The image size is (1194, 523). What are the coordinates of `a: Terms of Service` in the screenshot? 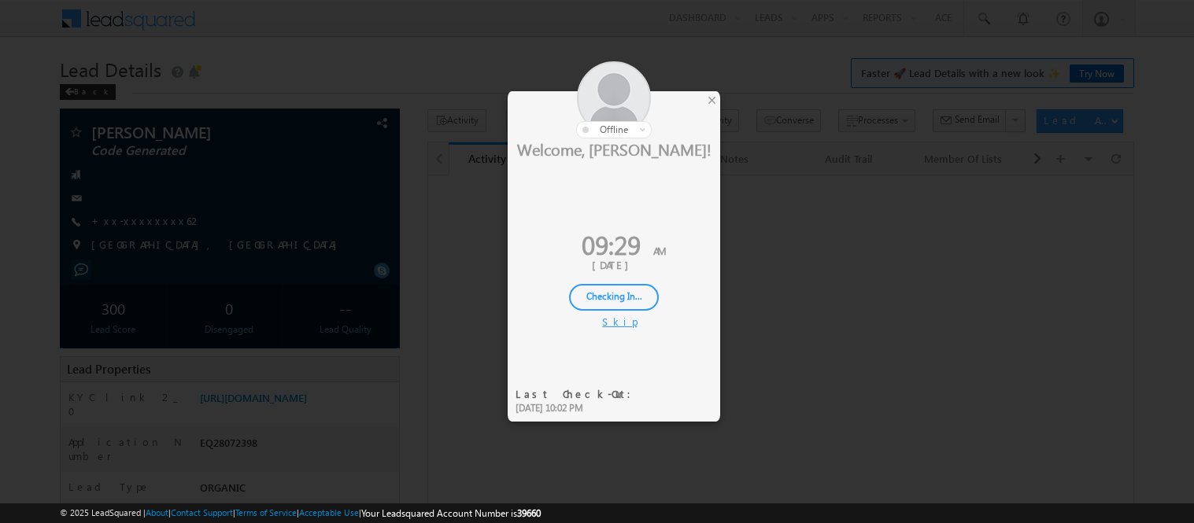 It's located at (266, 512).